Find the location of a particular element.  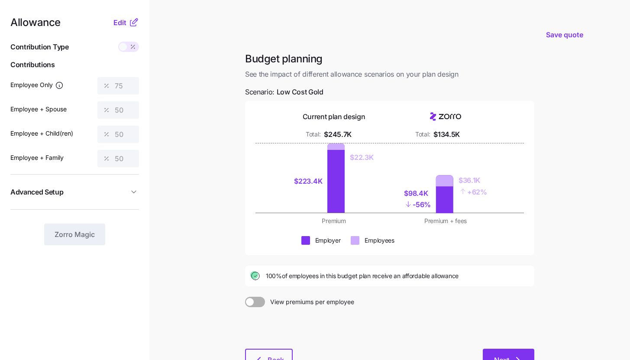

button: Save quote is located at coordinates (565, 35).